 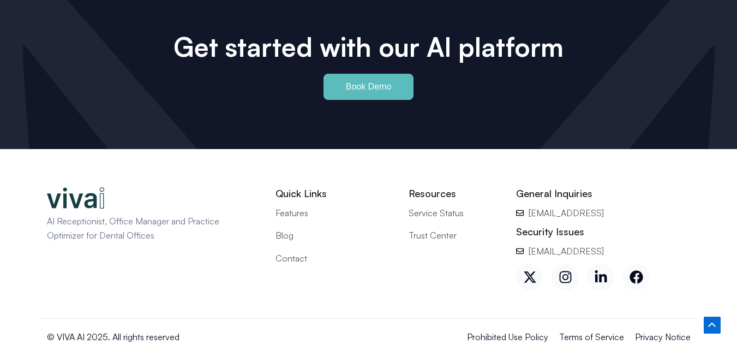 What do you see at coordinates (432, 235) in the screenshot?
I see `span: Trust Center` at bounding box center [432, 235].